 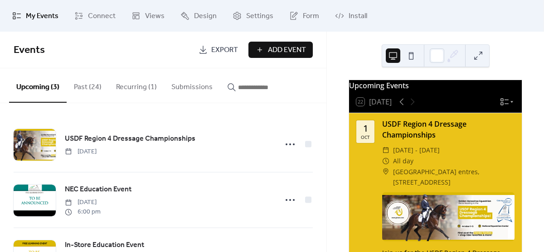 I want to click on button: Add Event, so click(x=280, y=50).